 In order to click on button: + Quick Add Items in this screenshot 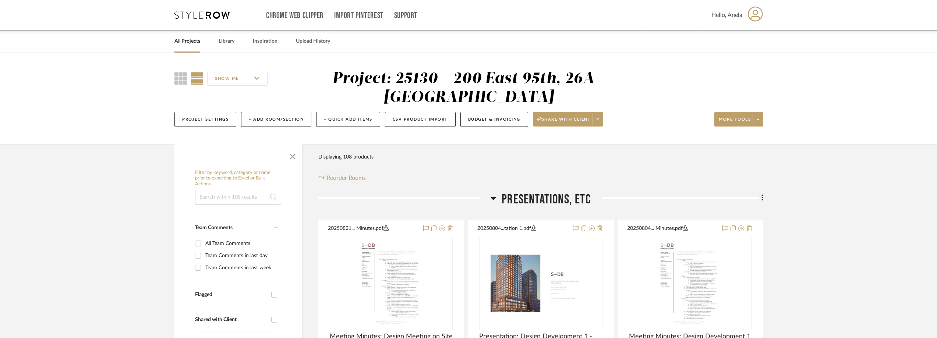, I will do `click(348, 119)`.